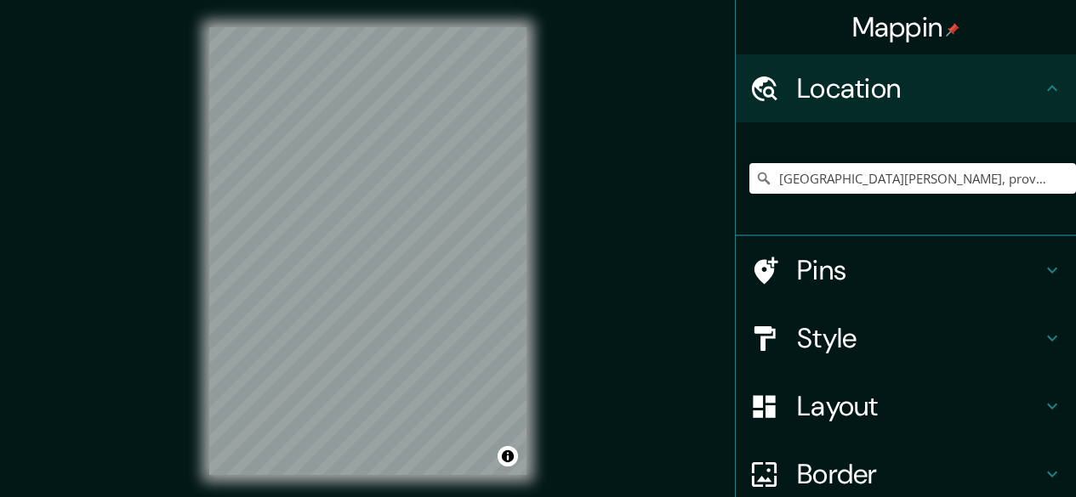  What do you see at coordinates (905, 338) in the screenshot?
I see `div: Style` at bounding box center [905, 338].